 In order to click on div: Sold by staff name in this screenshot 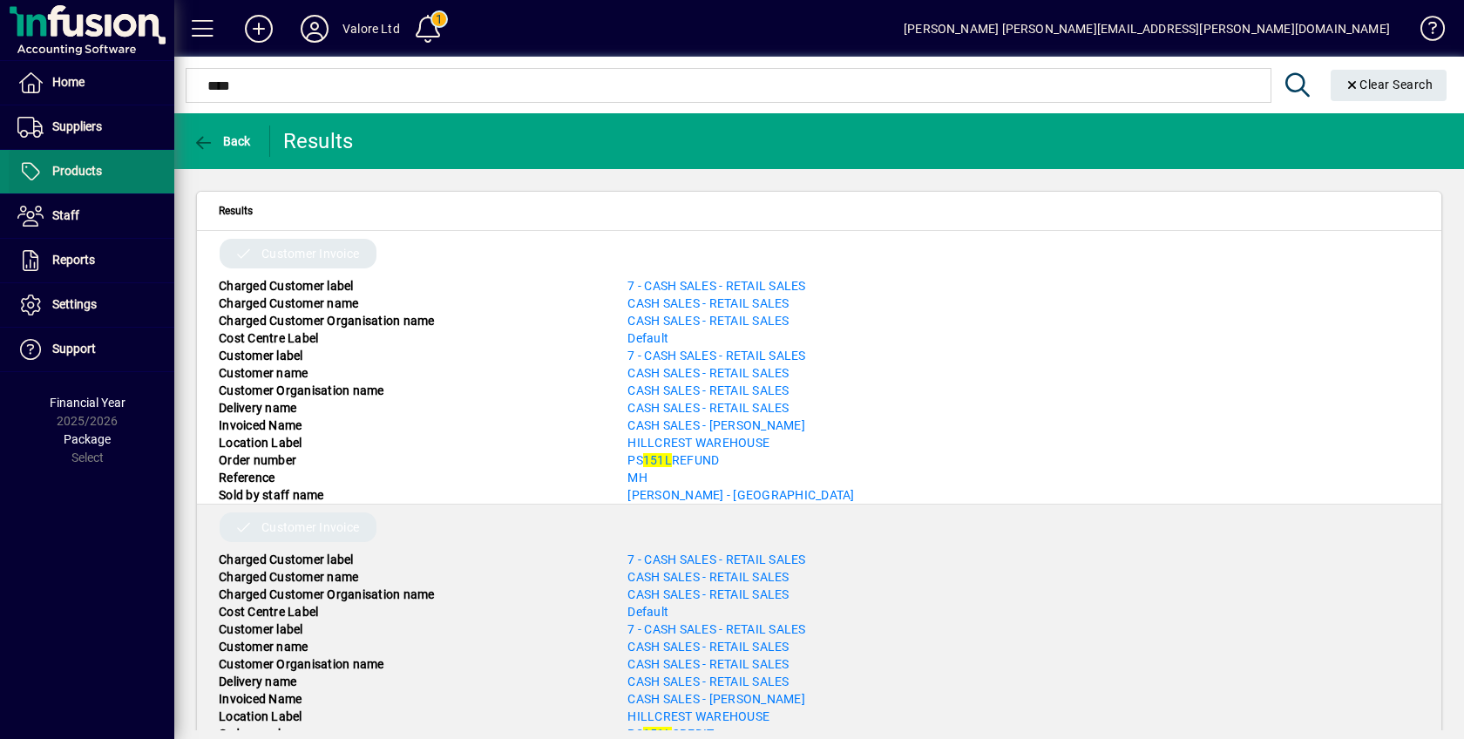, I will do `click(410, 495)`.